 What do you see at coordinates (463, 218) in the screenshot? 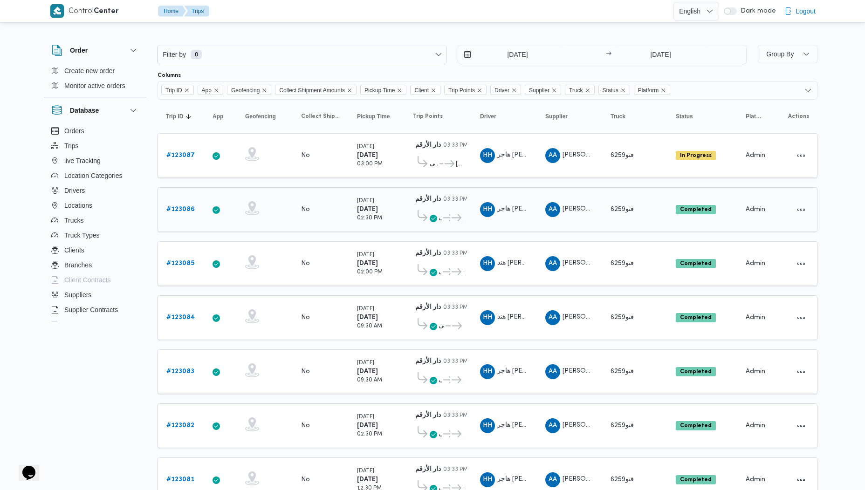
I see `span: دار الأرقم` at bounding box center [463, 218].